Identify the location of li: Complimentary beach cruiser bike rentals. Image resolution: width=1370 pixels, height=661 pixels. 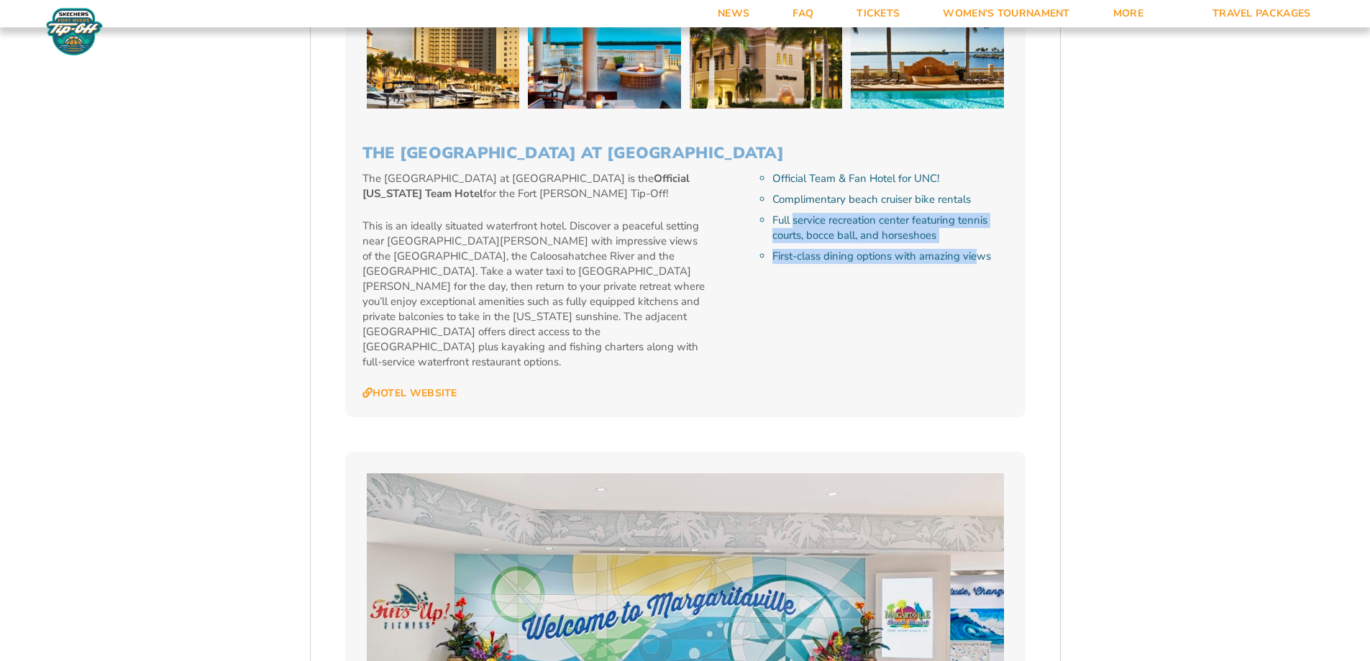
(890, 199).